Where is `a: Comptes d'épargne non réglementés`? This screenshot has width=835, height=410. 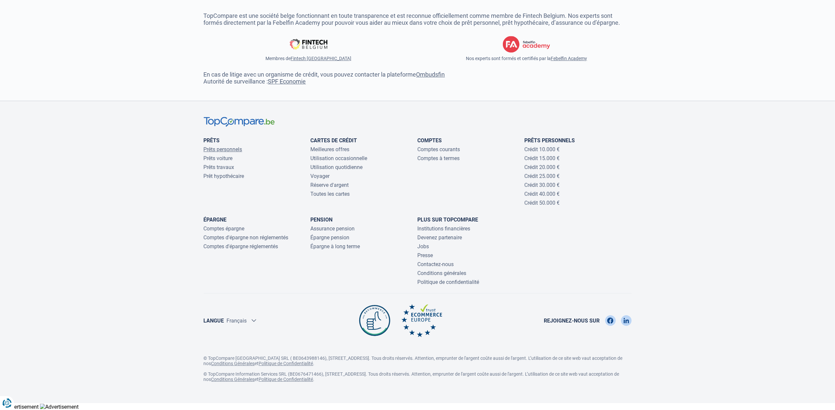
a: Comptes d'épargne non réglementés is located at coordinates (246, 237).